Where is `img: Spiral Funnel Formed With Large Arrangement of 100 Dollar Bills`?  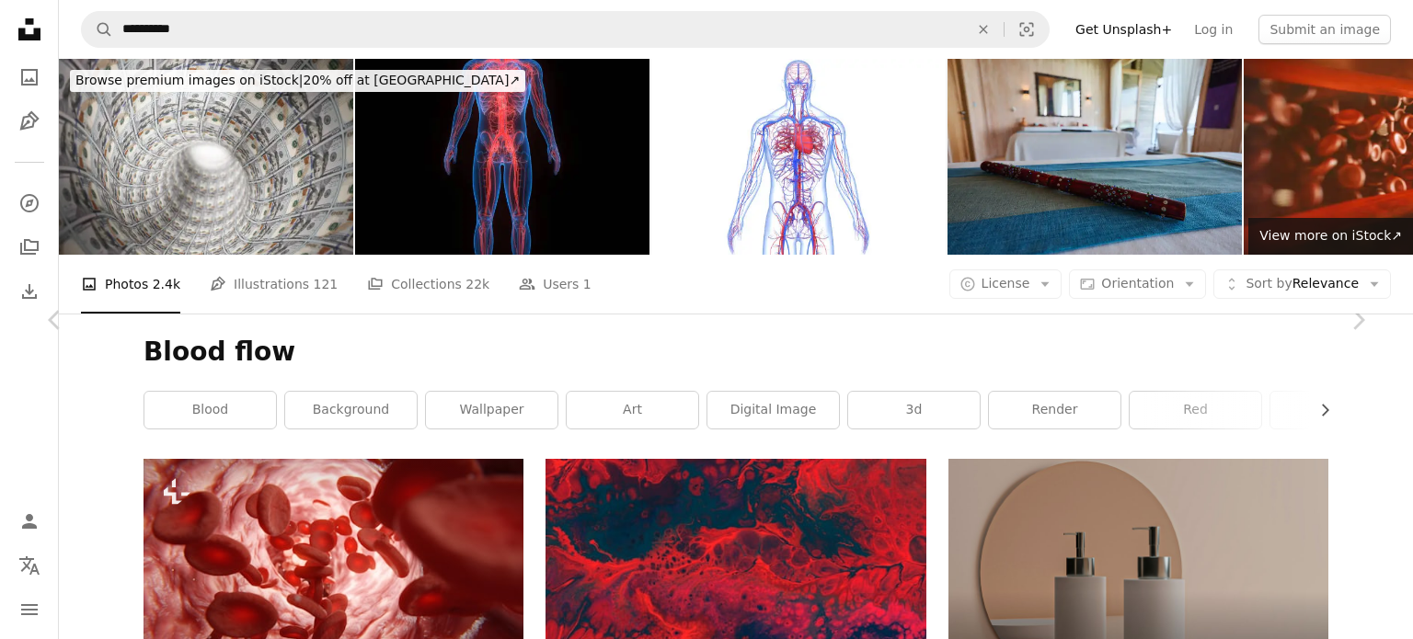
img: Spiral Funnel Formed With Large Arrangement of 100 Dollar Bills is located at coordinates (206, 156).